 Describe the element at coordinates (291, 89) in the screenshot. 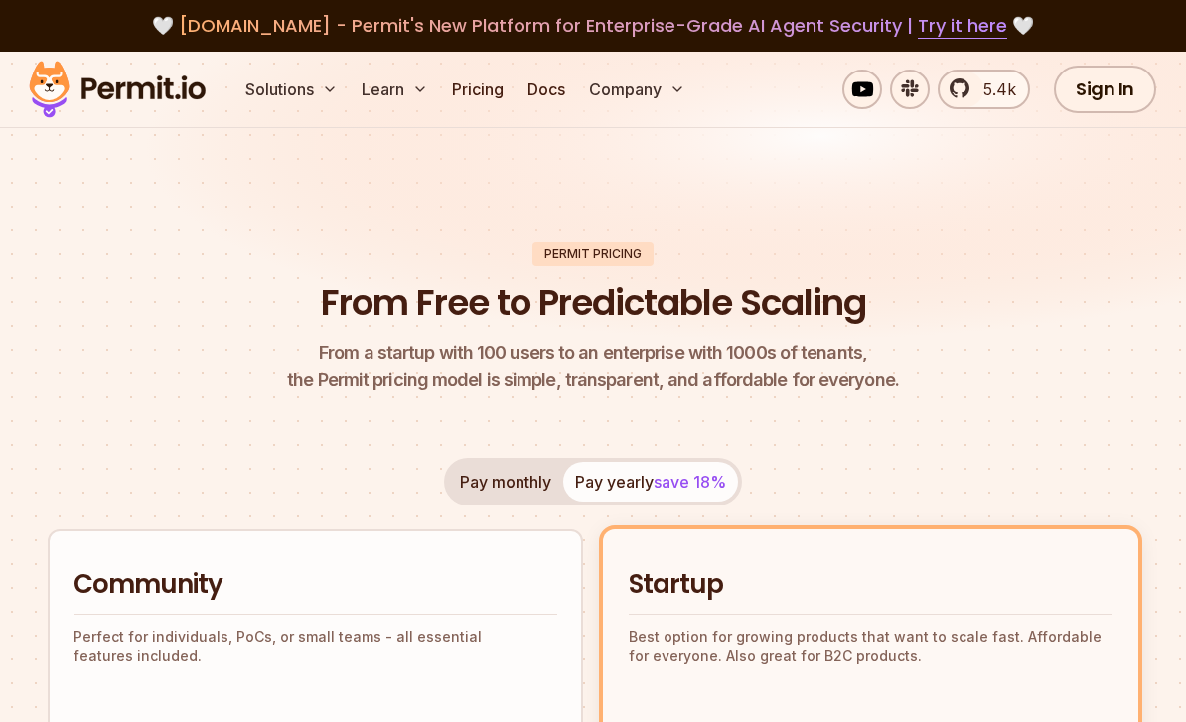

I see `button: Solutions` at that location.